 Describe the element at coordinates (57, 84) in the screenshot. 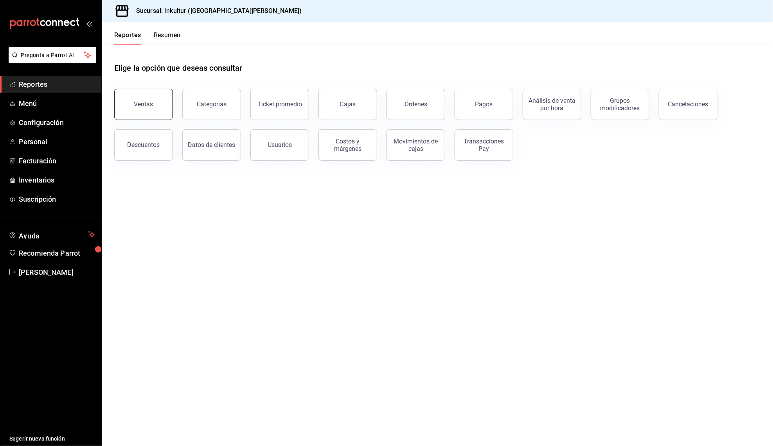

I see `span: Reportes` at that location.